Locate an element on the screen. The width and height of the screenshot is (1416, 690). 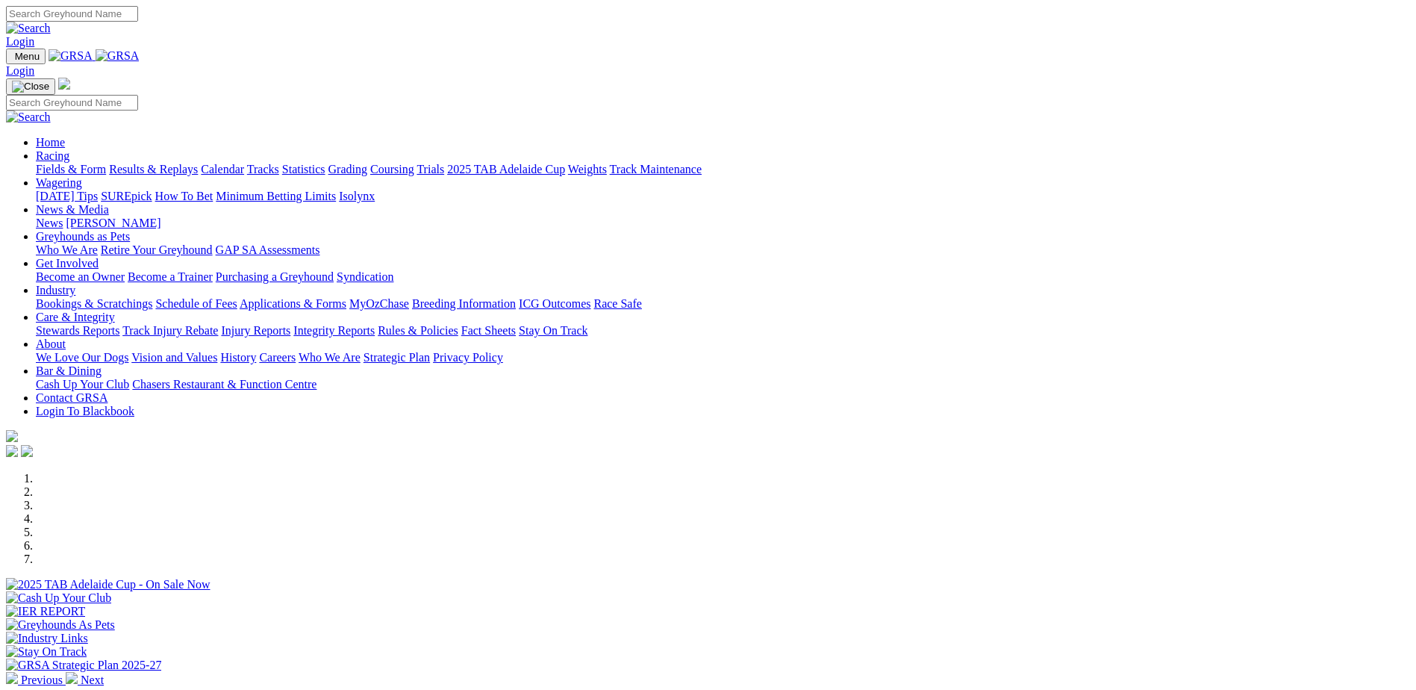
a: Grading is located at coordinates (348, 169).